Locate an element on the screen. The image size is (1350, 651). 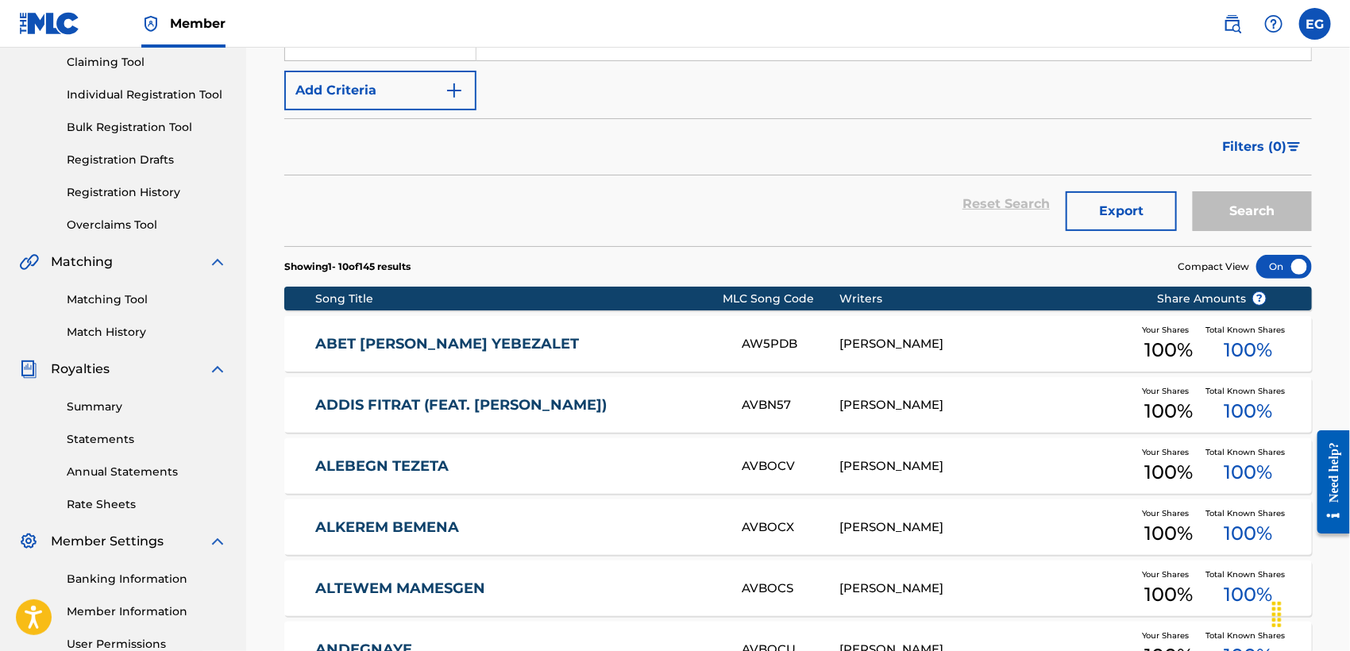
span: Member is located at coordinates (198, 23).